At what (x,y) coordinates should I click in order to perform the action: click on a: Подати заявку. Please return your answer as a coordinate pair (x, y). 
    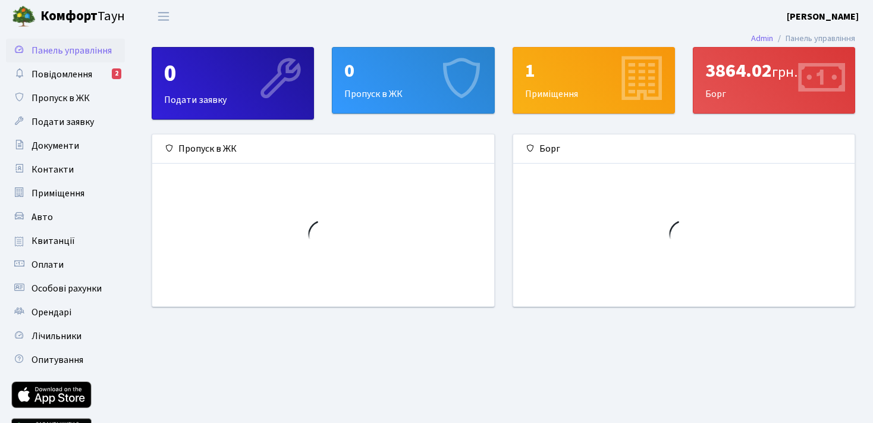
    Looking at the image, I should click on (65, 122).